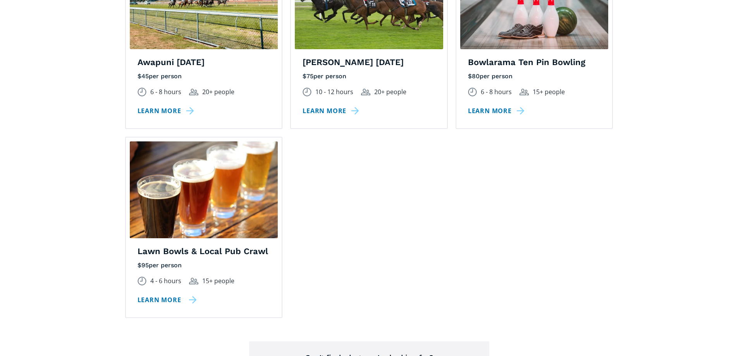 The width and height of the screenshot is (738, 356). What do you see at coordinates (145, 265) in the screenshot?
I see `div: 95` at bounding box center [145, 265].